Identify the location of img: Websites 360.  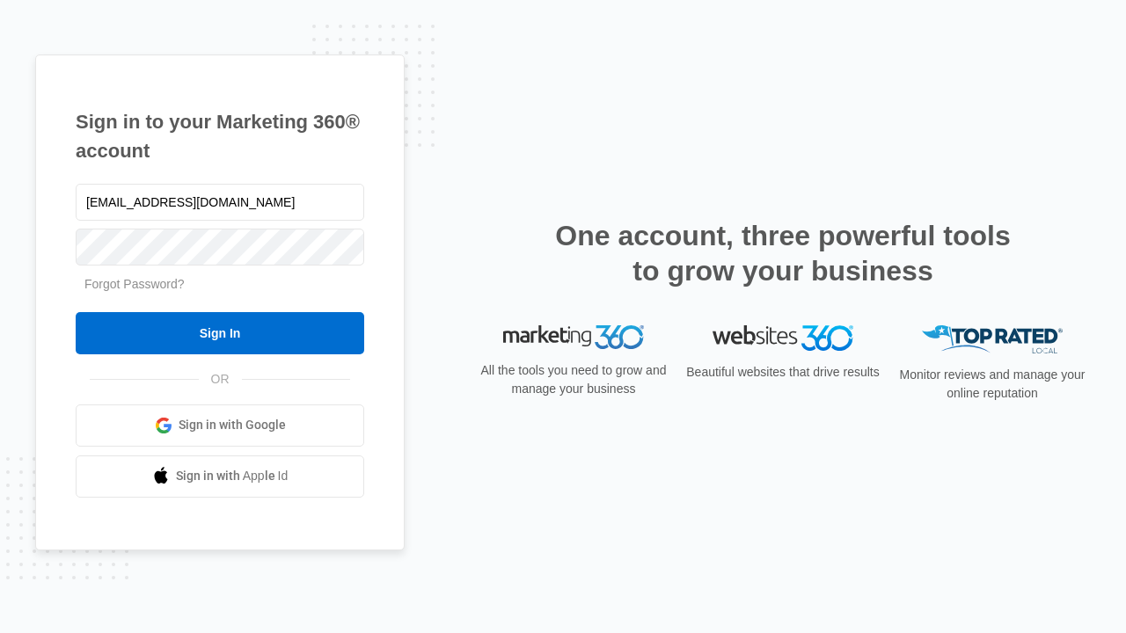
(783, 338).